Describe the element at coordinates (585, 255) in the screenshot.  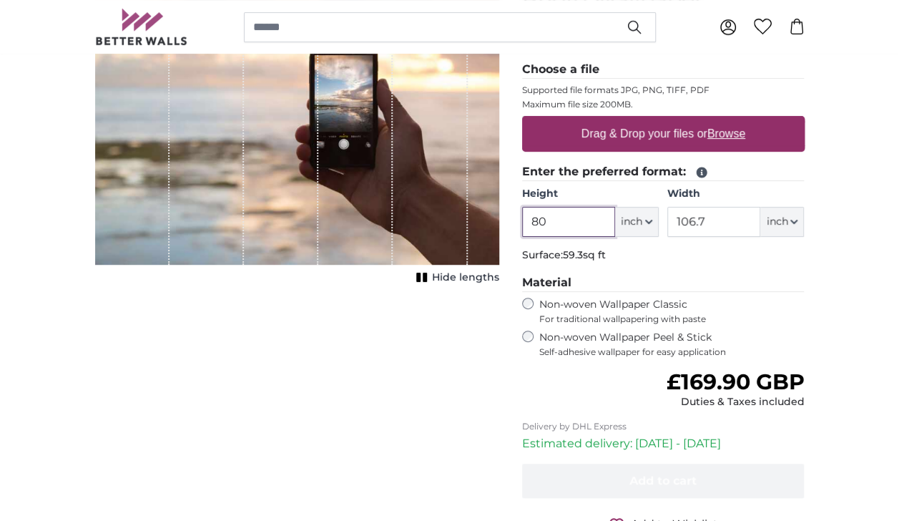
I see `span: 59.3sq ft` at that location.